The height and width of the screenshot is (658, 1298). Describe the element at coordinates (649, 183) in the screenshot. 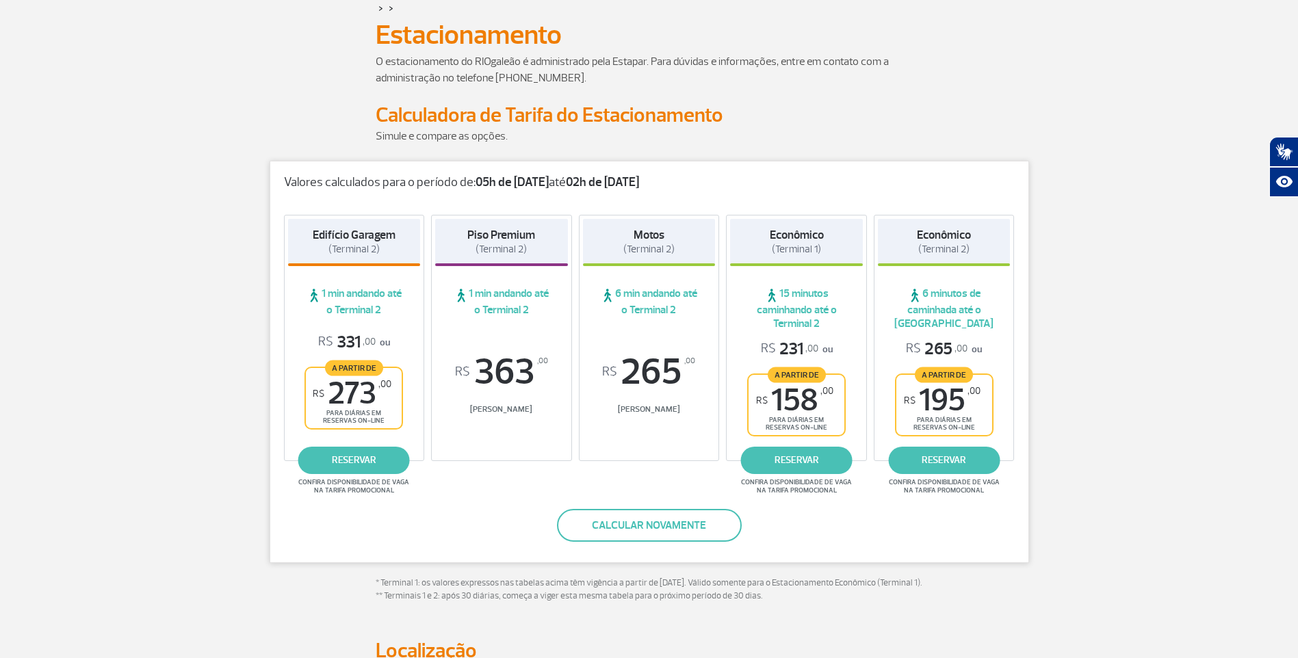

I see `p: Valores calculados para o período de: até` at that location.